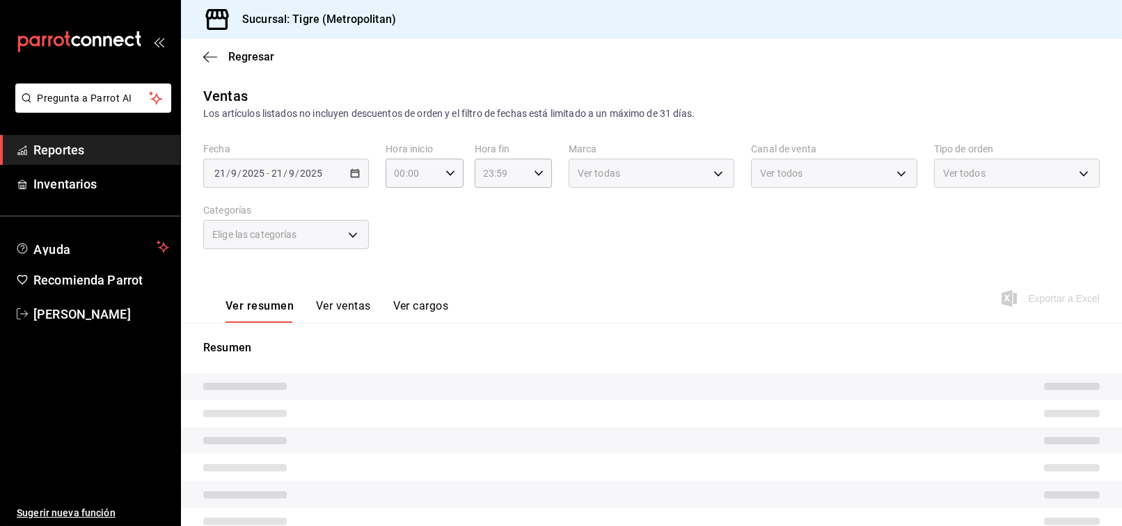 The image size is (1122, 526). What do you see at coordinates (101, 184) in the screenshot?
I see `span: Inventarios` at bounding box center [101, 184].